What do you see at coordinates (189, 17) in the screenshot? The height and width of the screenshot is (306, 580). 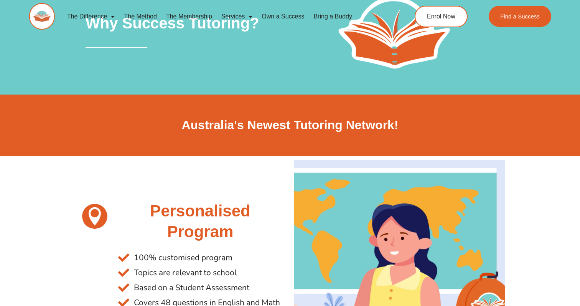 I see `a: The Membership` at bounding box center [189, 17].